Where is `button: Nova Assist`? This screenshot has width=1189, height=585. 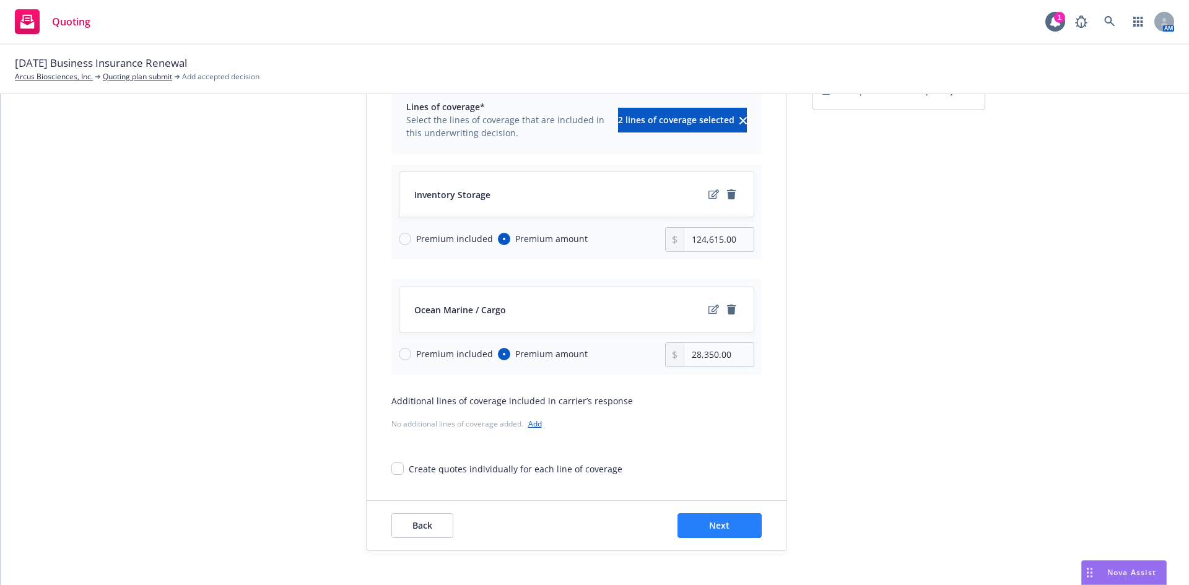 button: Nova Assist is located at coordinates (1124, 573).